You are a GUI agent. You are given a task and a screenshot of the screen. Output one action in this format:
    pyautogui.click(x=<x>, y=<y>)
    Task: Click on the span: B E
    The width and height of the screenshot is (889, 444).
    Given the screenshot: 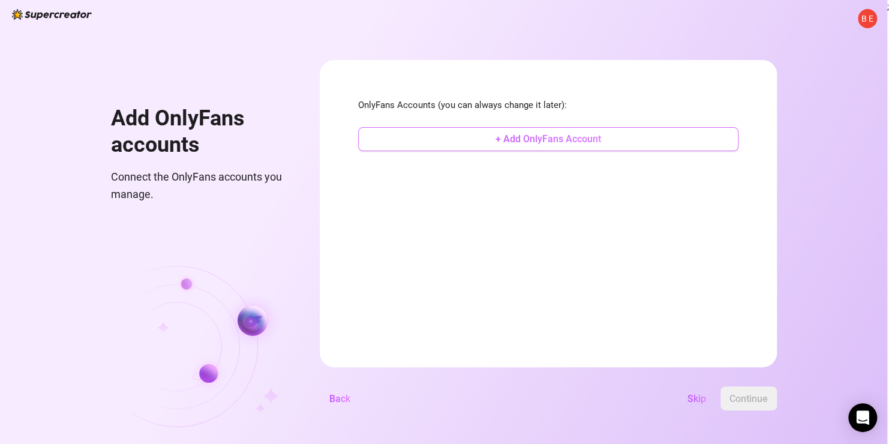 What is the action you would take?
    pyautogui.click(x=868, y=19)
    